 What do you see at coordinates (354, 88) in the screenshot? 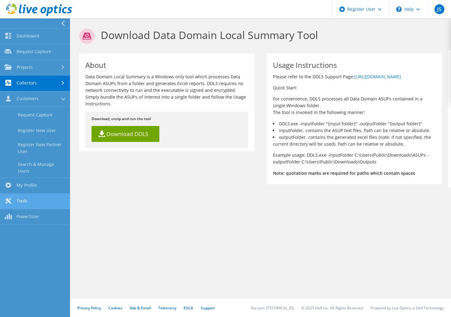
I see `p: Quick Start:` at bounding box center [354, 88].